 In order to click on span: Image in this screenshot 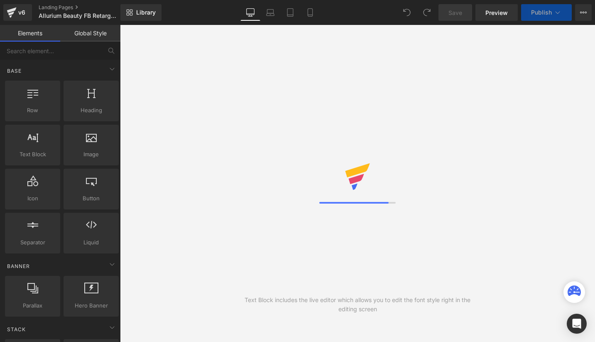, I will do `click(91, 154)`.